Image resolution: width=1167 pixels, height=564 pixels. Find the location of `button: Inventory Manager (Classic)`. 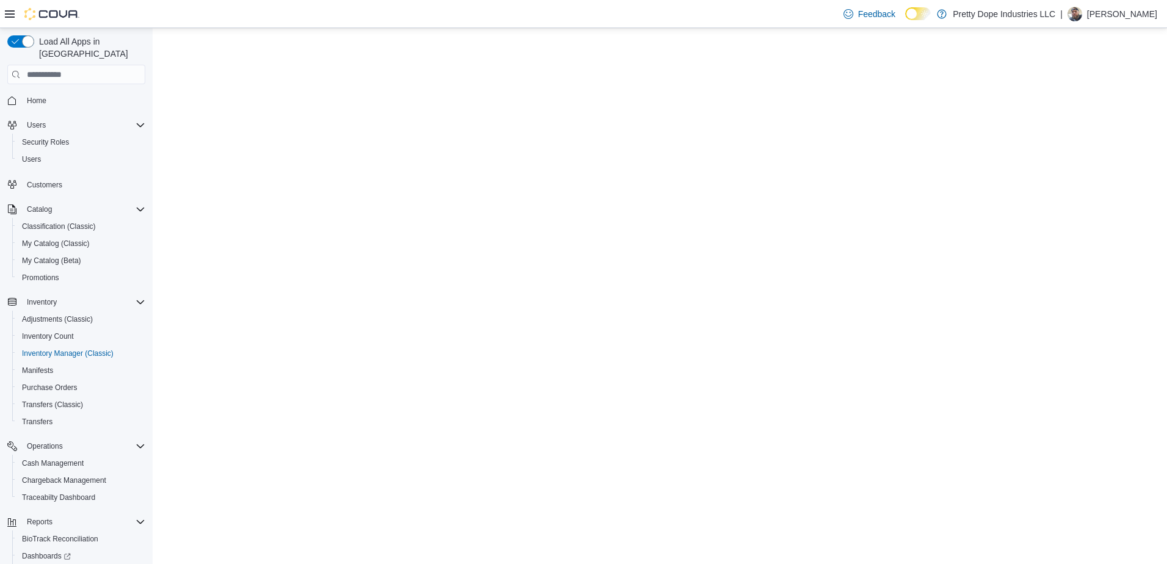

button: Inventory Manager (Classic) is located at coordinates (81, 353).